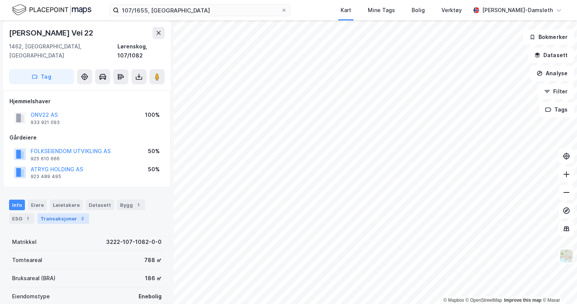 Image resolution: width=577 pixels, height=304 pixels. Describe the element at coordinates (100, 205) in the screenshot. I see `div: Datasett` at that location.